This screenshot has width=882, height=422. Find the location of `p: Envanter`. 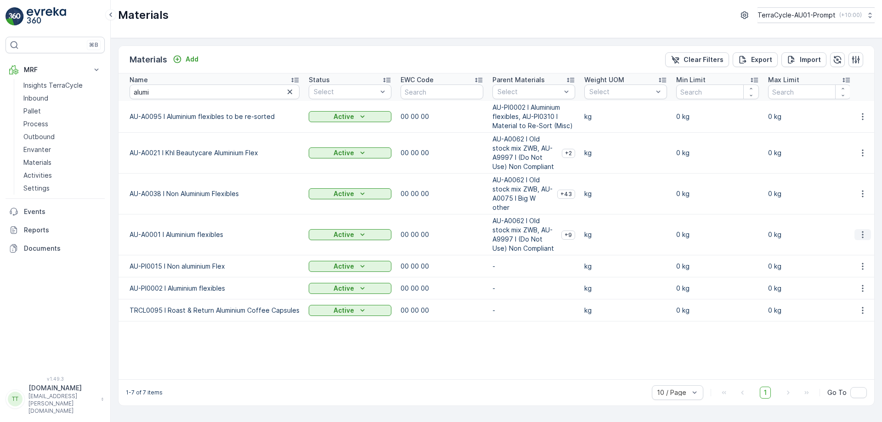

p: Envanter is located at coordinates (37, 150).